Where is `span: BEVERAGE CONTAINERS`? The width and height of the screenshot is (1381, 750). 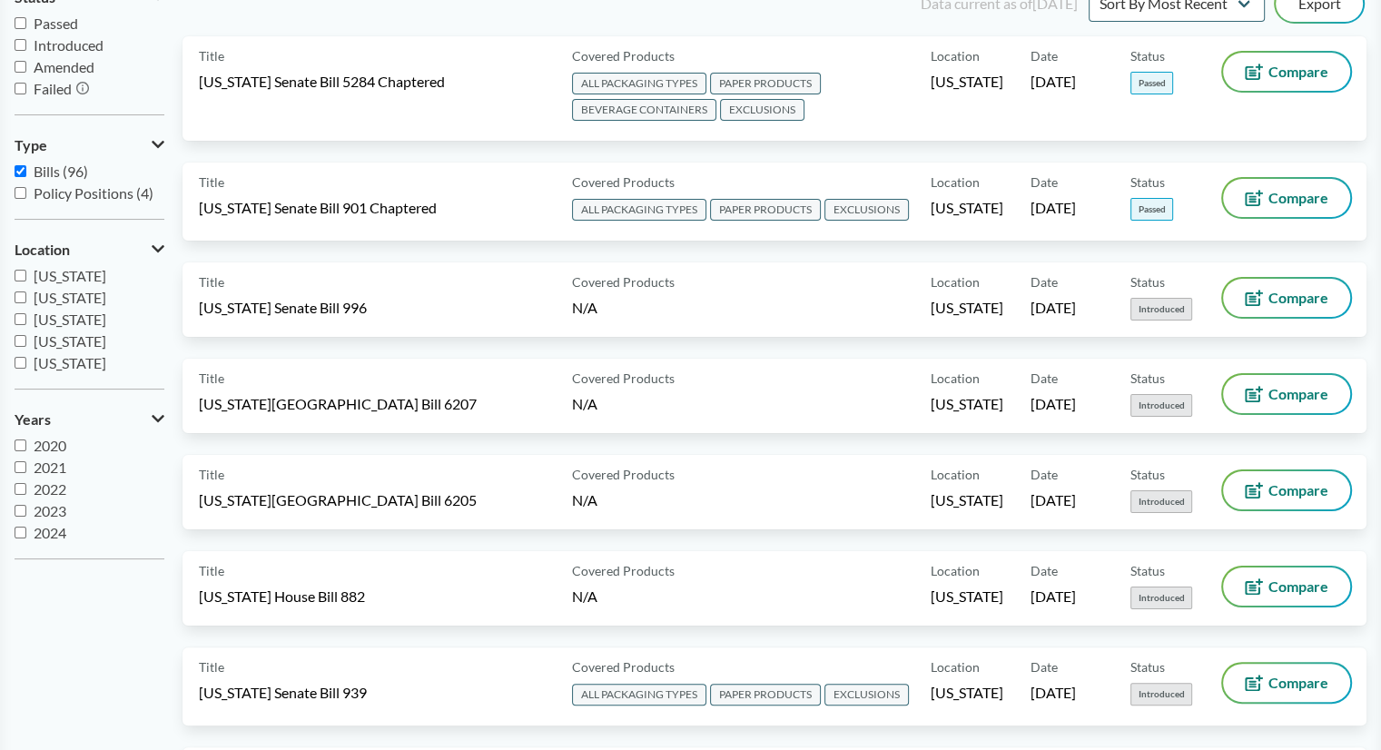
span: BEVERAGE CONTAINERS is located at coordinates (644, 110).